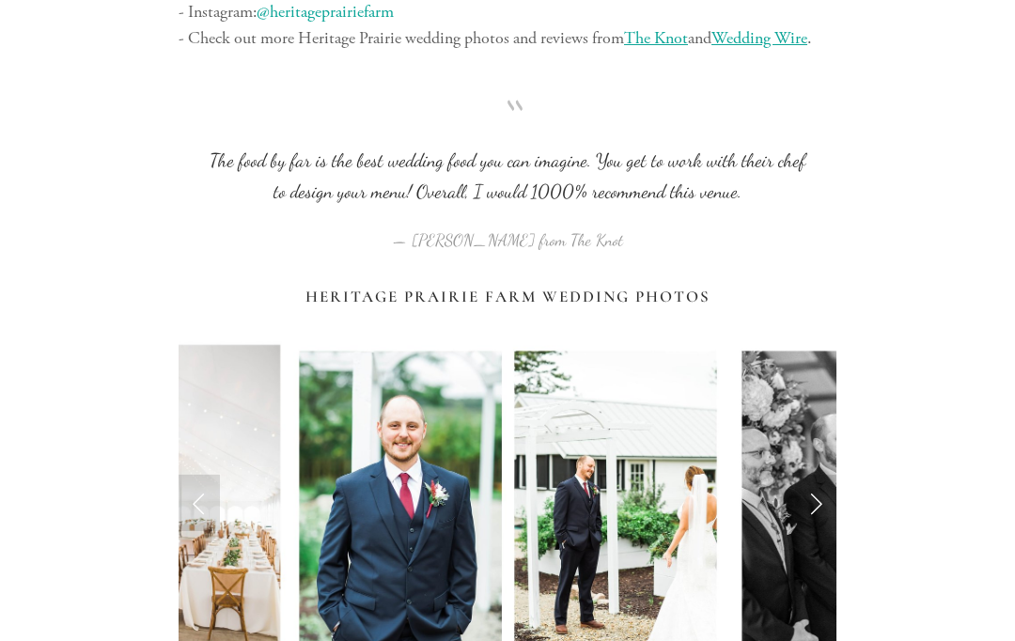 This screenshot has height=641, width=1015. Describe the element at coordinates (508, 161) in the screenshot. I see `blockquote: The food by far is the best wedding food you can imagine. You get to work with their chef to desi...` at that location.